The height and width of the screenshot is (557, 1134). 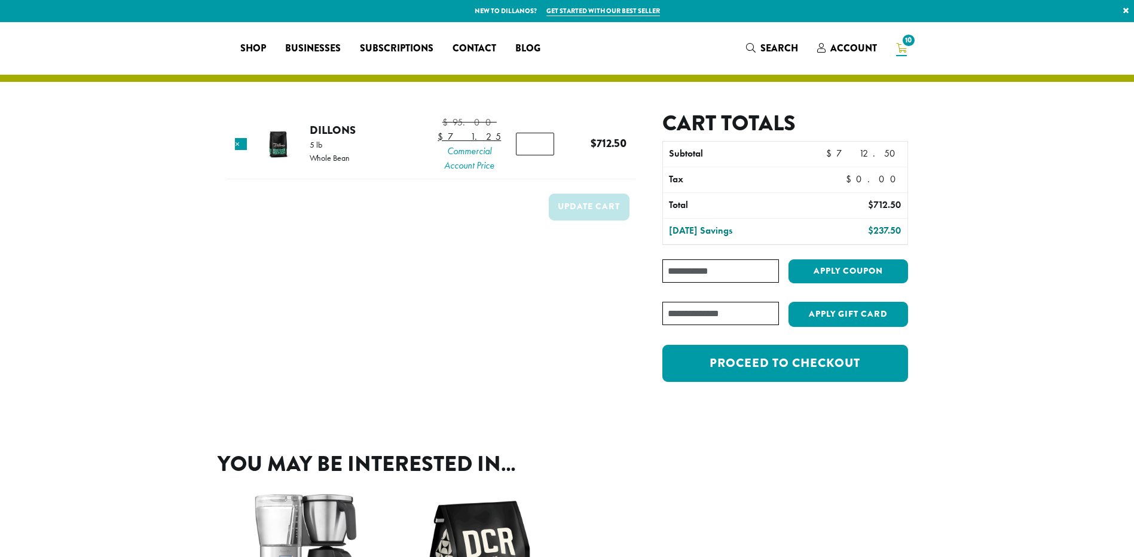 I want to click on button: Apply Gift Card, so click(x=848, y=314).